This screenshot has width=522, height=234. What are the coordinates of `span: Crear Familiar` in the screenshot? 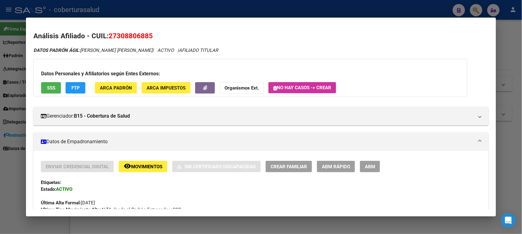 It's located at (289, 167).